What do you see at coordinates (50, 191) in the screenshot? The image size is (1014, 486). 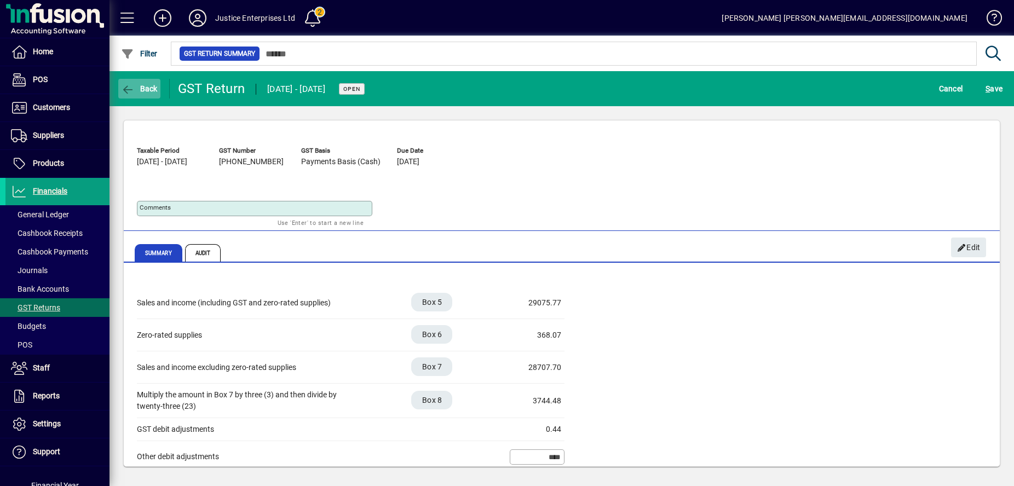 I see `span: Financials` at bounding box center [50, 191].